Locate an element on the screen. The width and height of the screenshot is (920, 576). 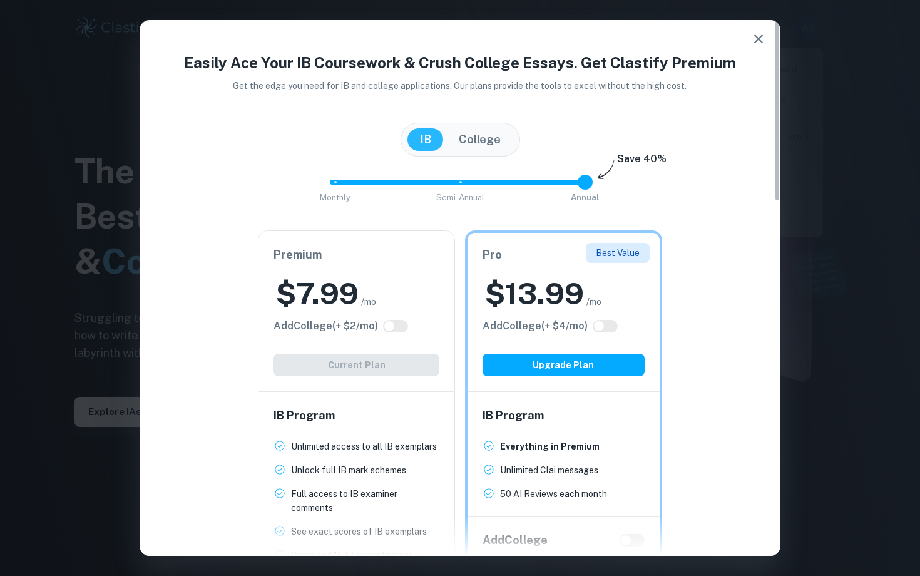
span: Annual is located at coordinates (585, 197).